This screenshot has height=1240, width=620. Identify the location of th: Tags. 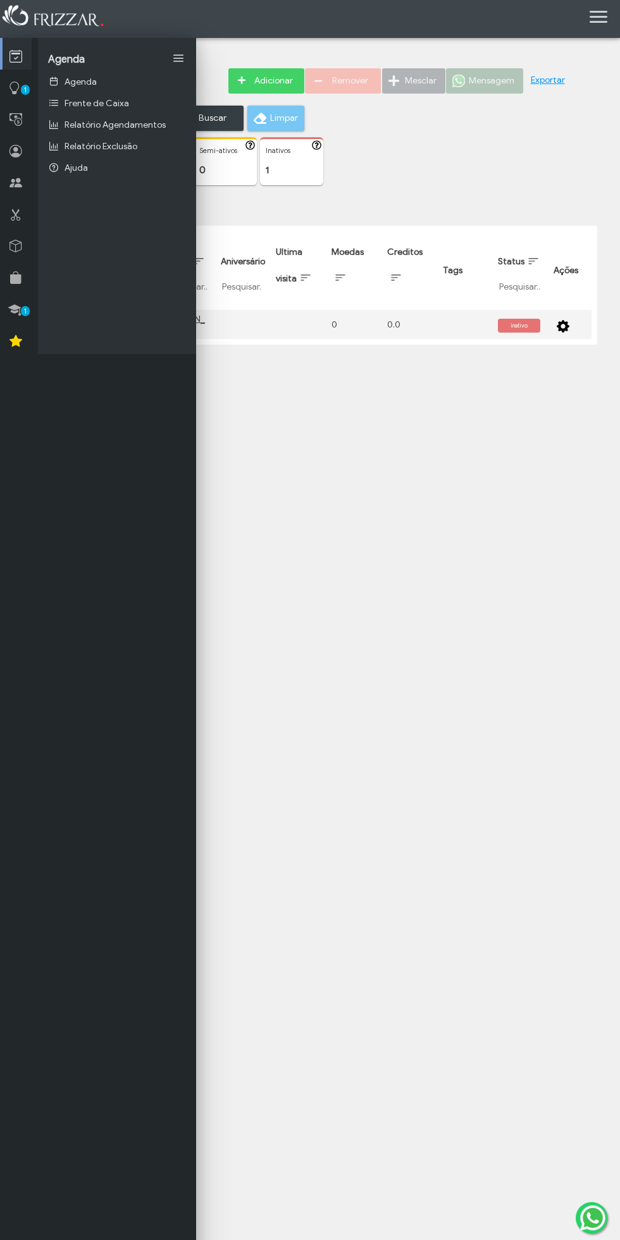
(464, 271).